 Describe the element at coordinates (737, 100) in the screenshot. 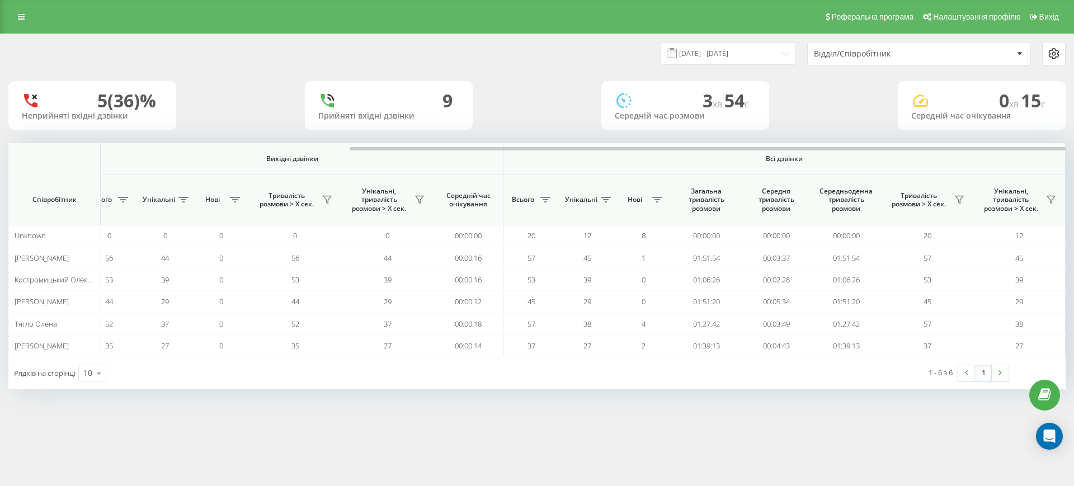

I see `span: 54` at that location.